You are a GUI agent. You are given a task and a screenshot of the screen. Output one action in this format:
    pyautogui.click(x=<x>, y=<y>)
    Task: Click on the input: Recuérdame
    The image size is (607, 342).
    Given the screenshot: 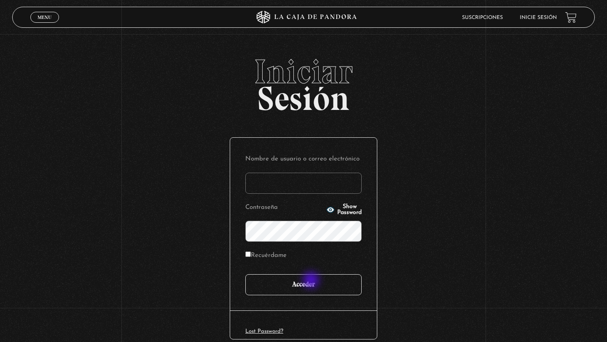 What is the action you would take?
    pyautogui.click(x=248, y=254)
    